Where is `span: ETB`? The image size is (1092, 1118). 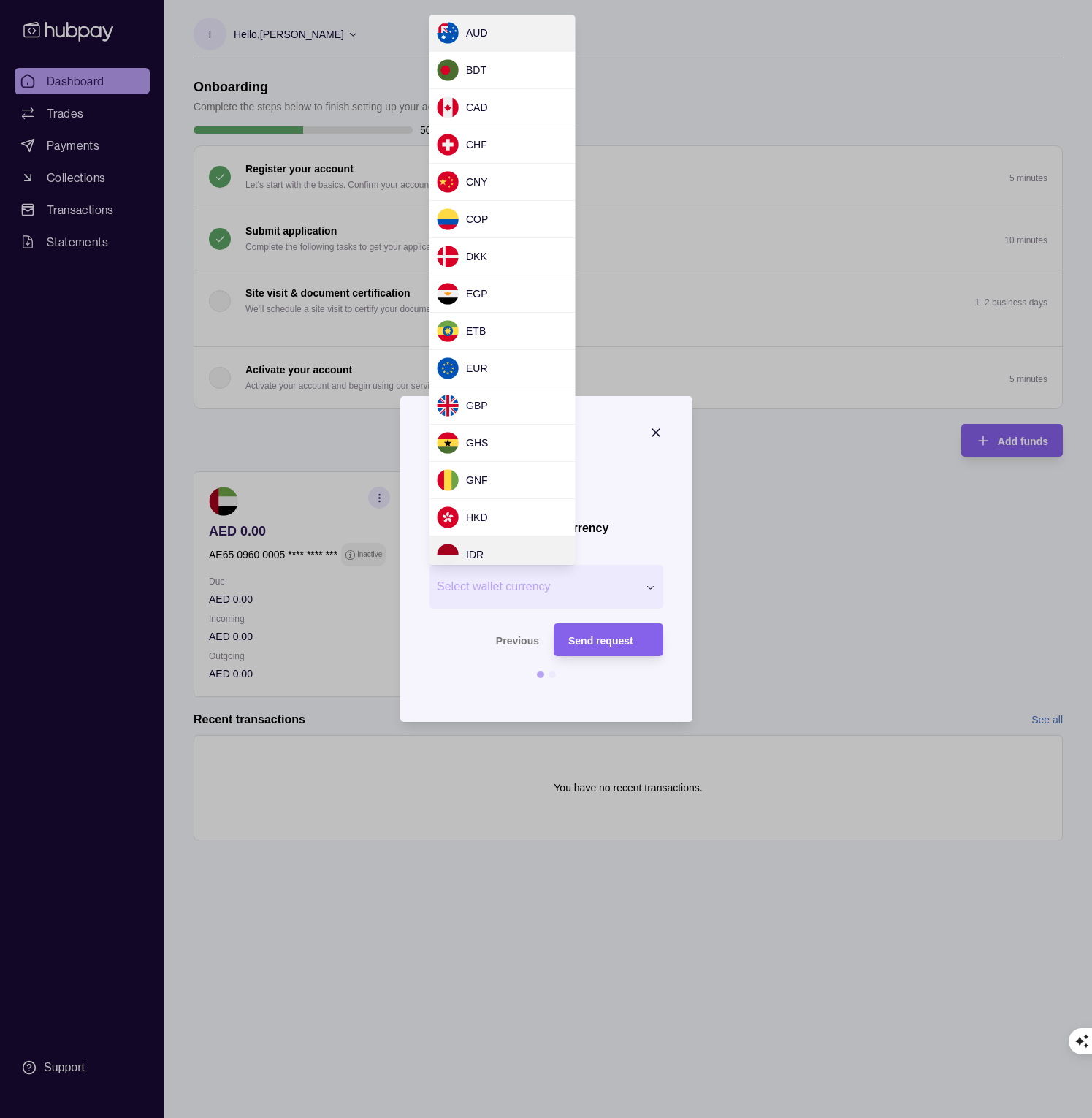 span: ETB is located at coordinates (475, 331).